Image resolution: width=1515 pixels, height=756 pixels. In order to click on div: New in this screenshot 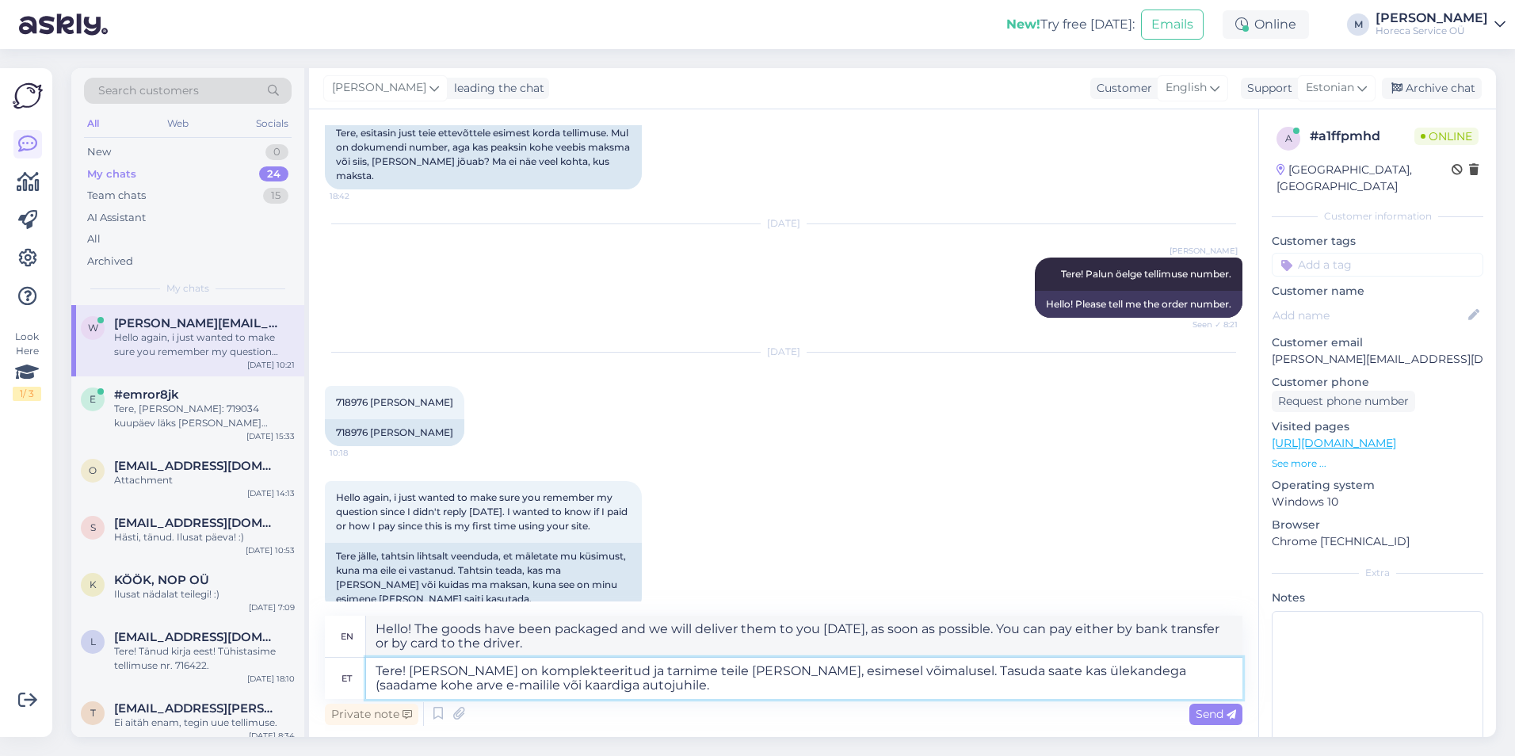, I will do `click(99, 152)`.